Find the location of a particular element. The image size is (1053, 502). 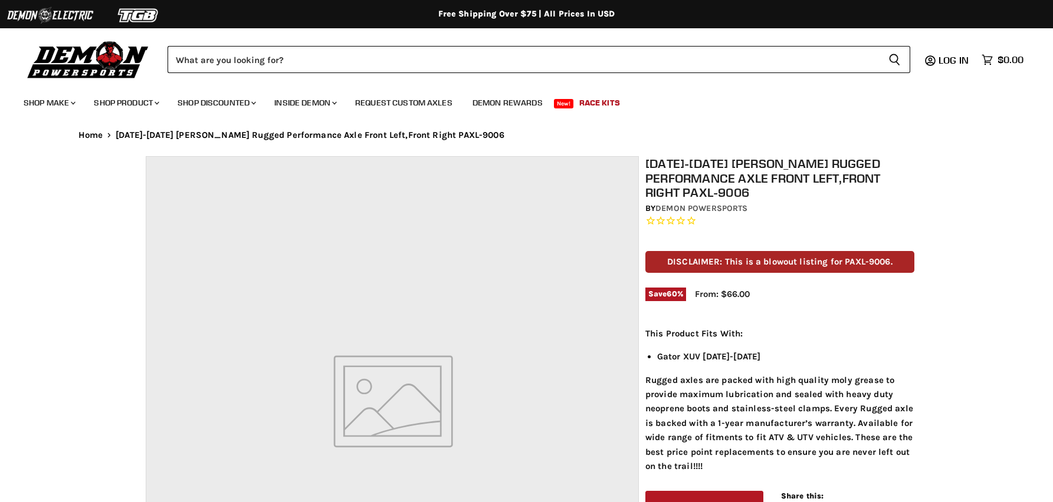

ul: Main menu is located at coordinates (517, 100).